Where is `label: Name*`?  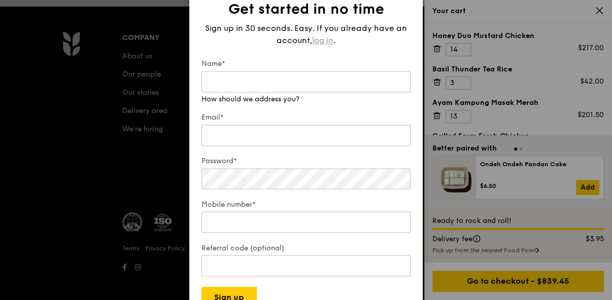 label: Name* is located at coordinates (306, 64).